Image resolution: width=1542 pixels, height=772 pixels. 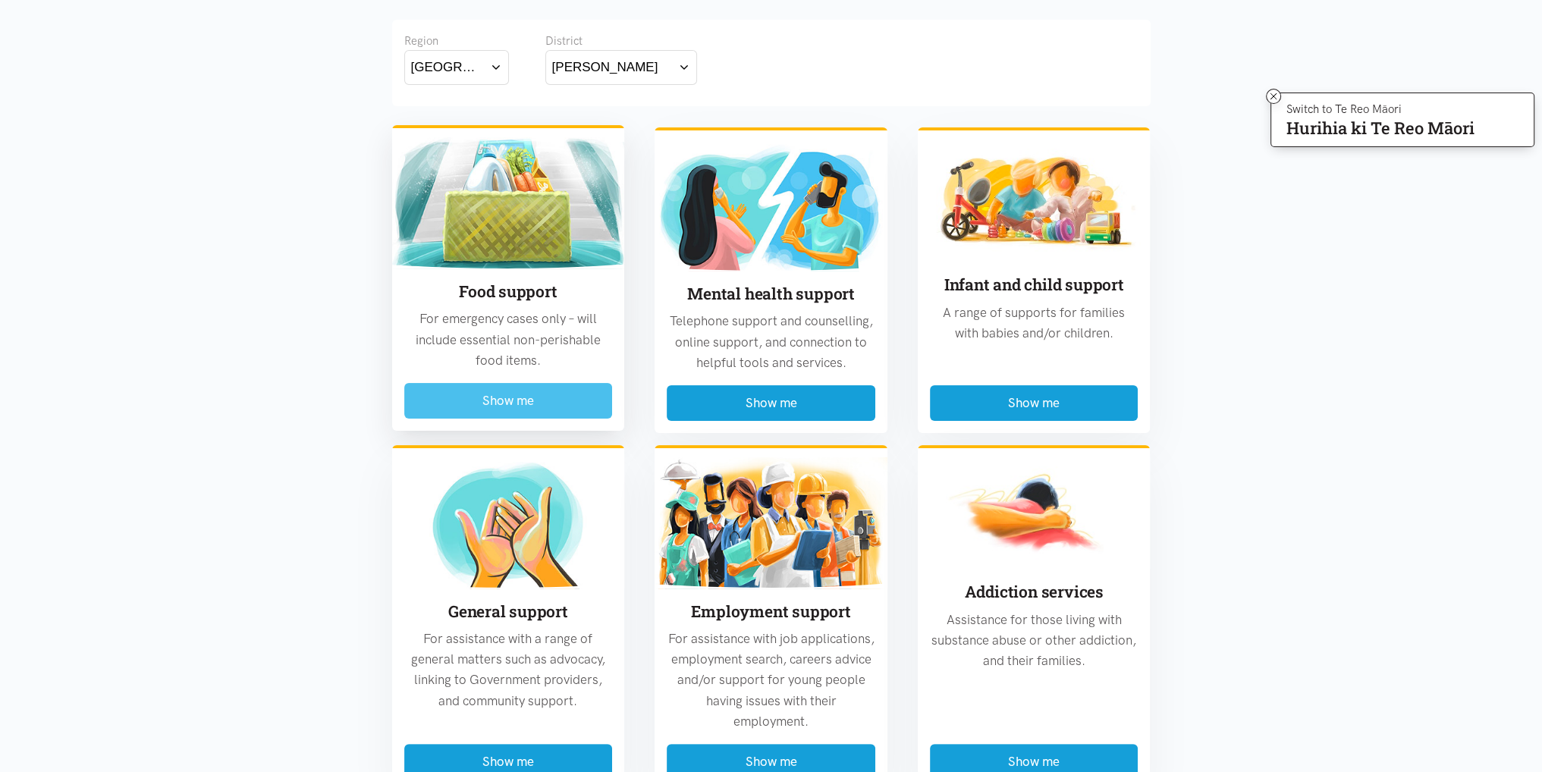 What do you see at coordinates (457, 41) in the screenshot?
I see `div: Region` at bounding box center [457, 41].